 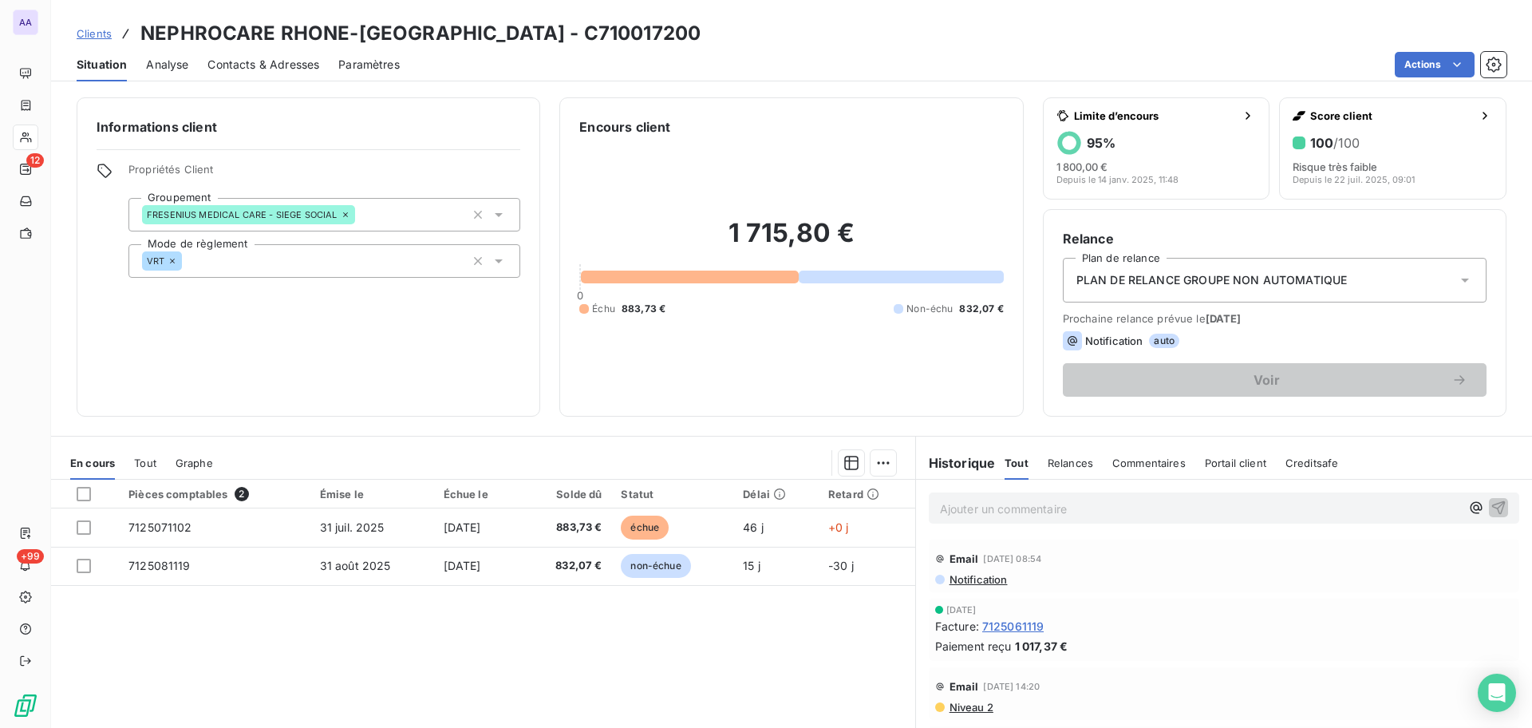 What do you see at coordinates (580, 295) in the screenshot?
I see `span: 0` at bounding box center [580, 295].